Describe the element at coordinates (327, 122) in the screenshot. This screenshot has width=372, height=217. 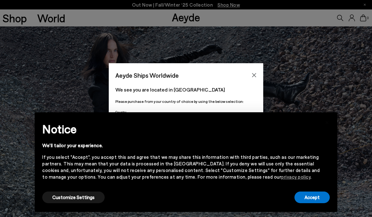
I see `button: Close this notice` at that location.